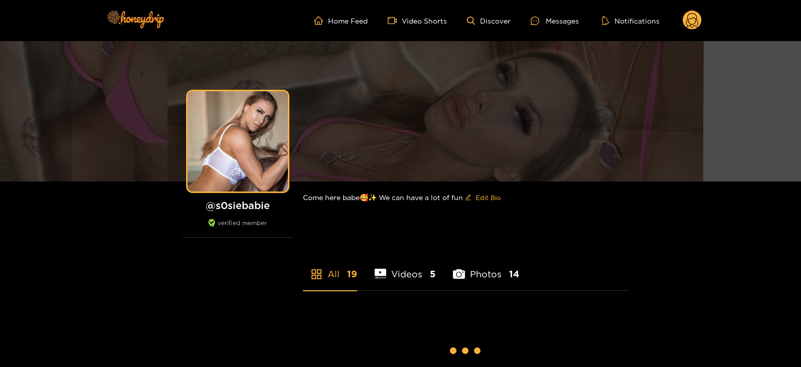 The image size is (801, 367). Describe the element at coordinates (554, 21) in the screenshot. I see `div: Messages` at that location.